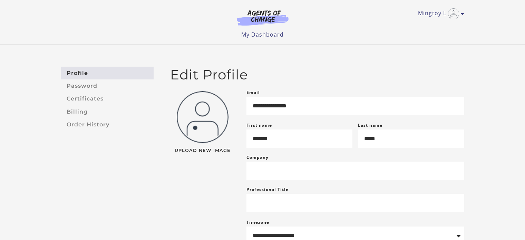 This screenshot has height=240, width=525. I want to click on label: Company, so click(258, 157).